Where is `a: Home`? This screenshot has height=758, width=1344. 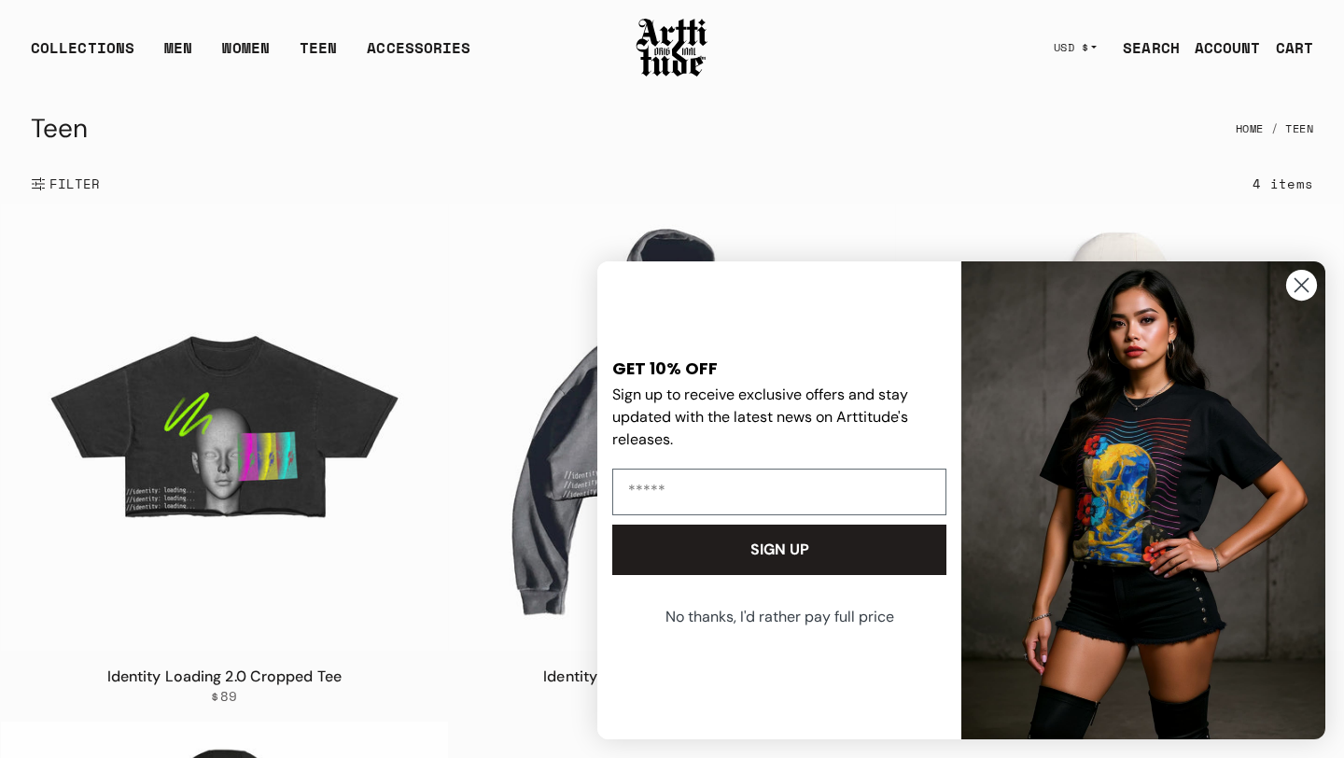 a: Home is located at coordinates (1250, 129).